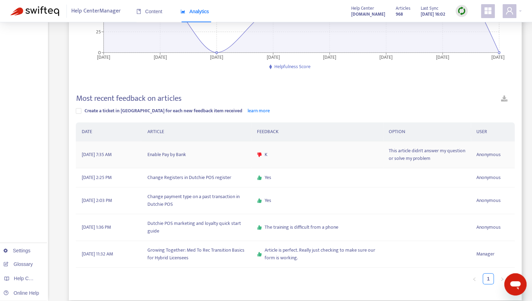 The height and width of the screenshot is (301, 532). What do you see at coordinates (260, 155) in the screenshot?
I see `span: dislike` at bounding box center [260, 155].